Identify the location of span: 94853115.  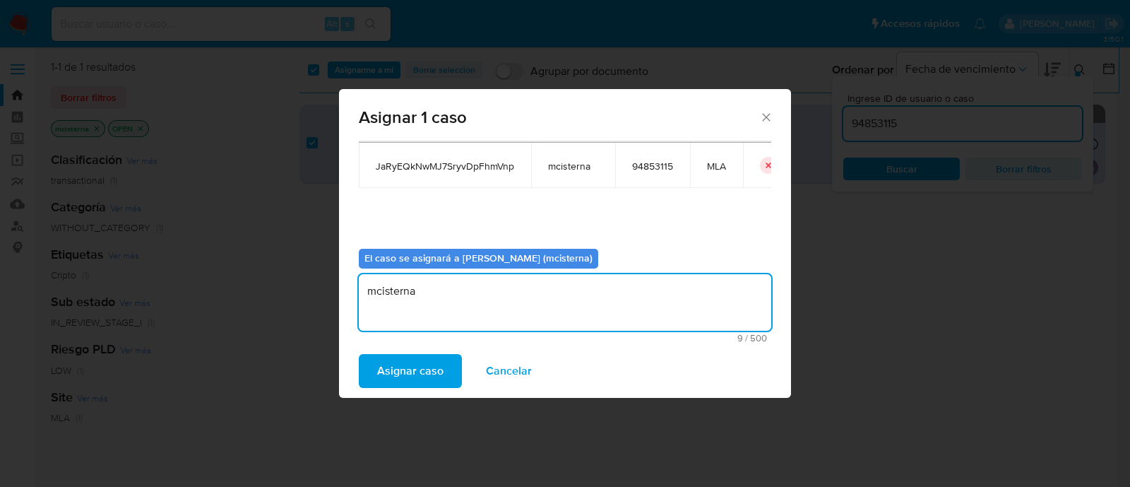
(653, 166).